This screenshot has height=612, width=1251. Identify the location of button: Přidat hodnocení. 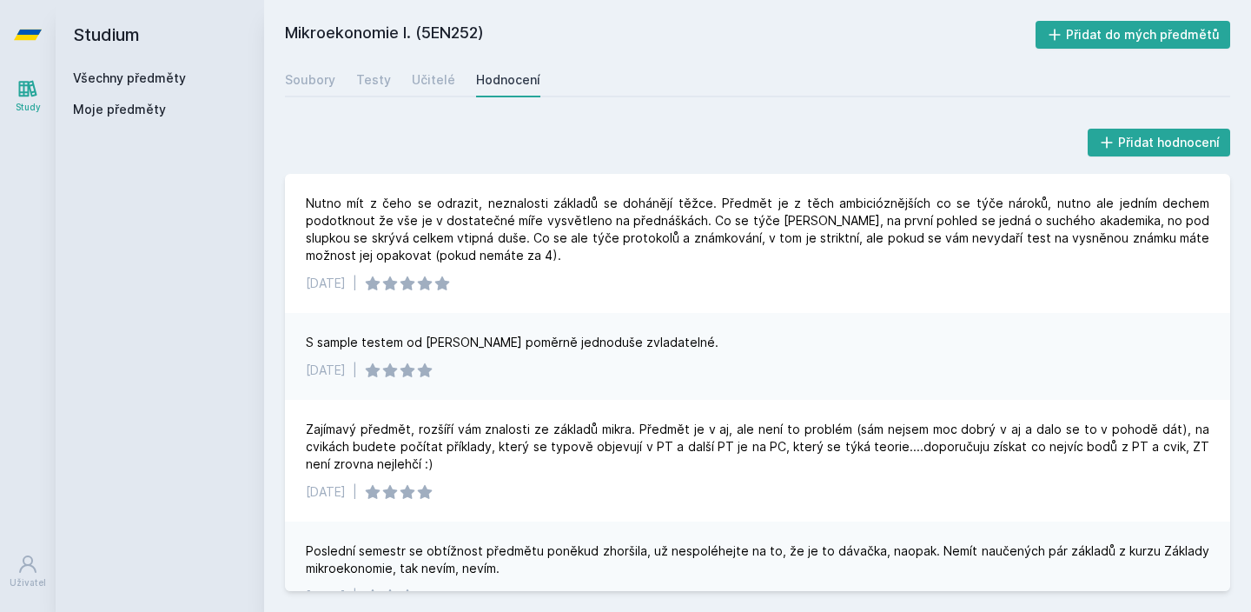
(1159, 142).